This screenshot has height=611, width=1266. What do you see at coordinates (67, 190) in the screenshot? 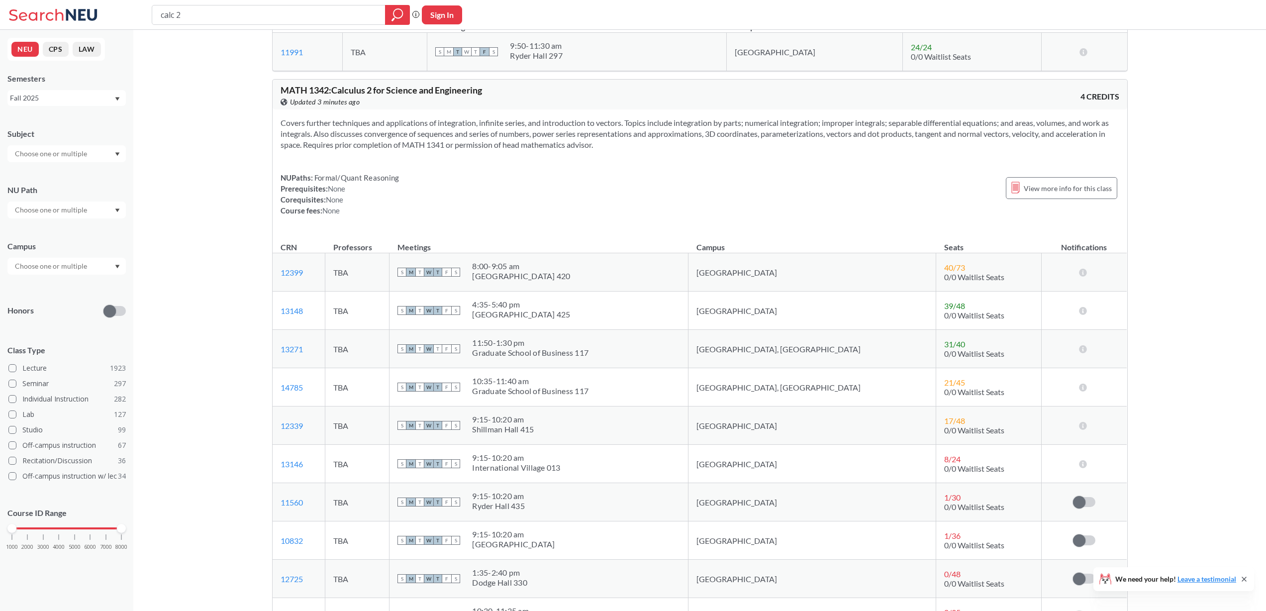
I see `div: NU Path` at bounding box center [67, 190].